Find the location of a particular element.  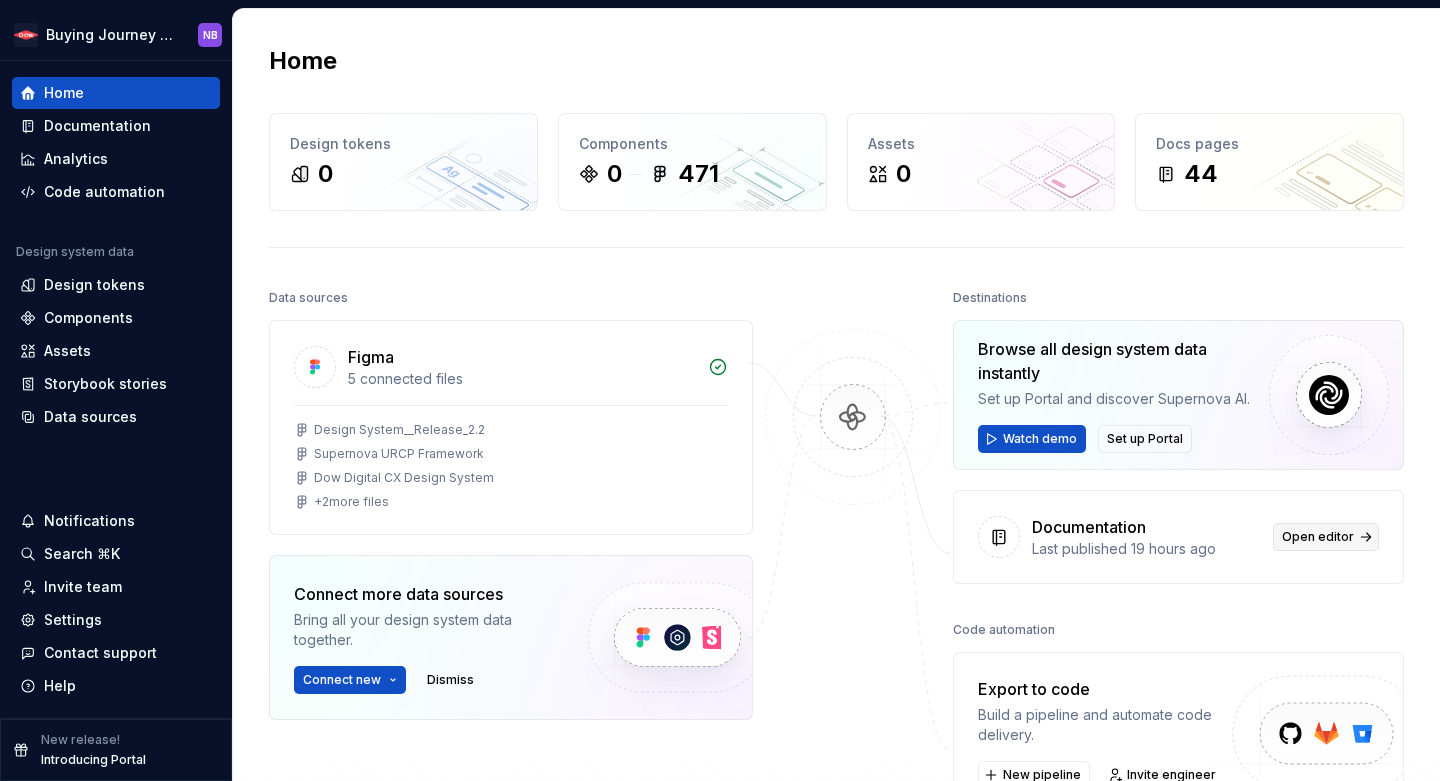

a: Figma5 connected filesDesign System__Release_2.2Supernova URCP FrameworkDow Digital CX Design Sys... is located at coordinates (511, 427).